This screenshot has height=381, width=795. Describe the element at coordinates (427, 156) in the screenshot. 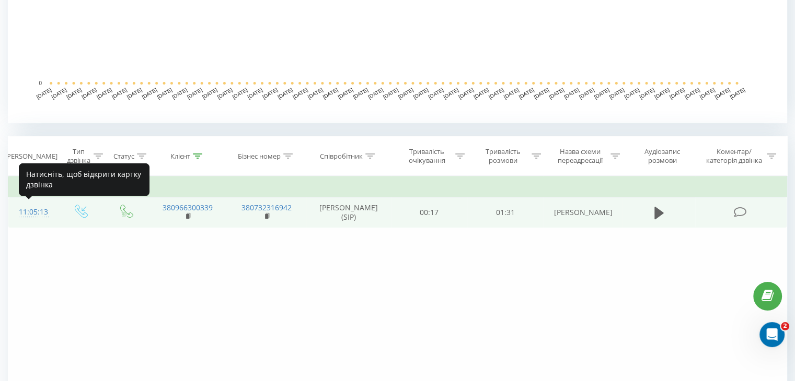

I see `div: Тривалість очікування` at that location.